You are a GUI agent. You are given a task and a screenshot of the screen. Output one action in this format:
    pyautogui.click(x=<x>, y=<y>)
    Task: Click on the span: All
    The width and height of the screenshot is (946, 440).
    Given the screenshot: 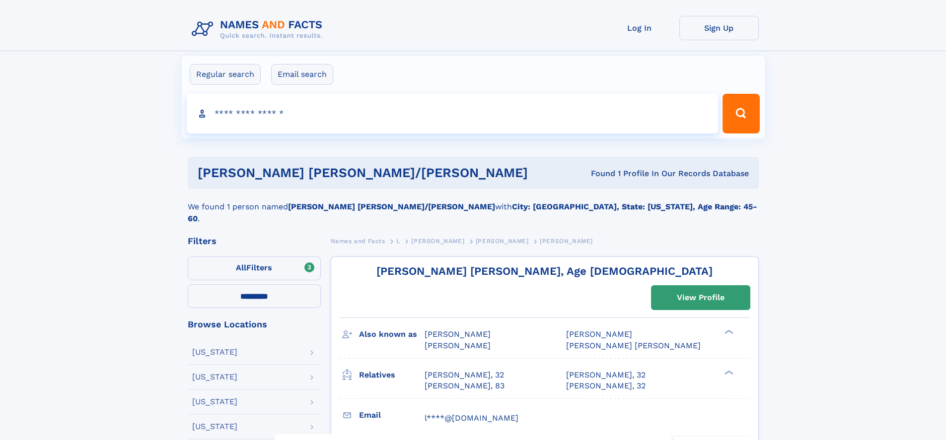 What is the action you would take?
    pyautogui.click(x=241, y=268)
    